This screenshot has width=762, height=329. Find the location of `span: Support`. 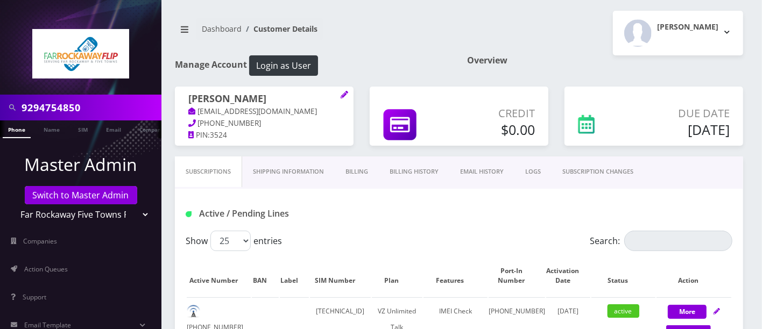

span: Support is located at coordinates (34, 297).